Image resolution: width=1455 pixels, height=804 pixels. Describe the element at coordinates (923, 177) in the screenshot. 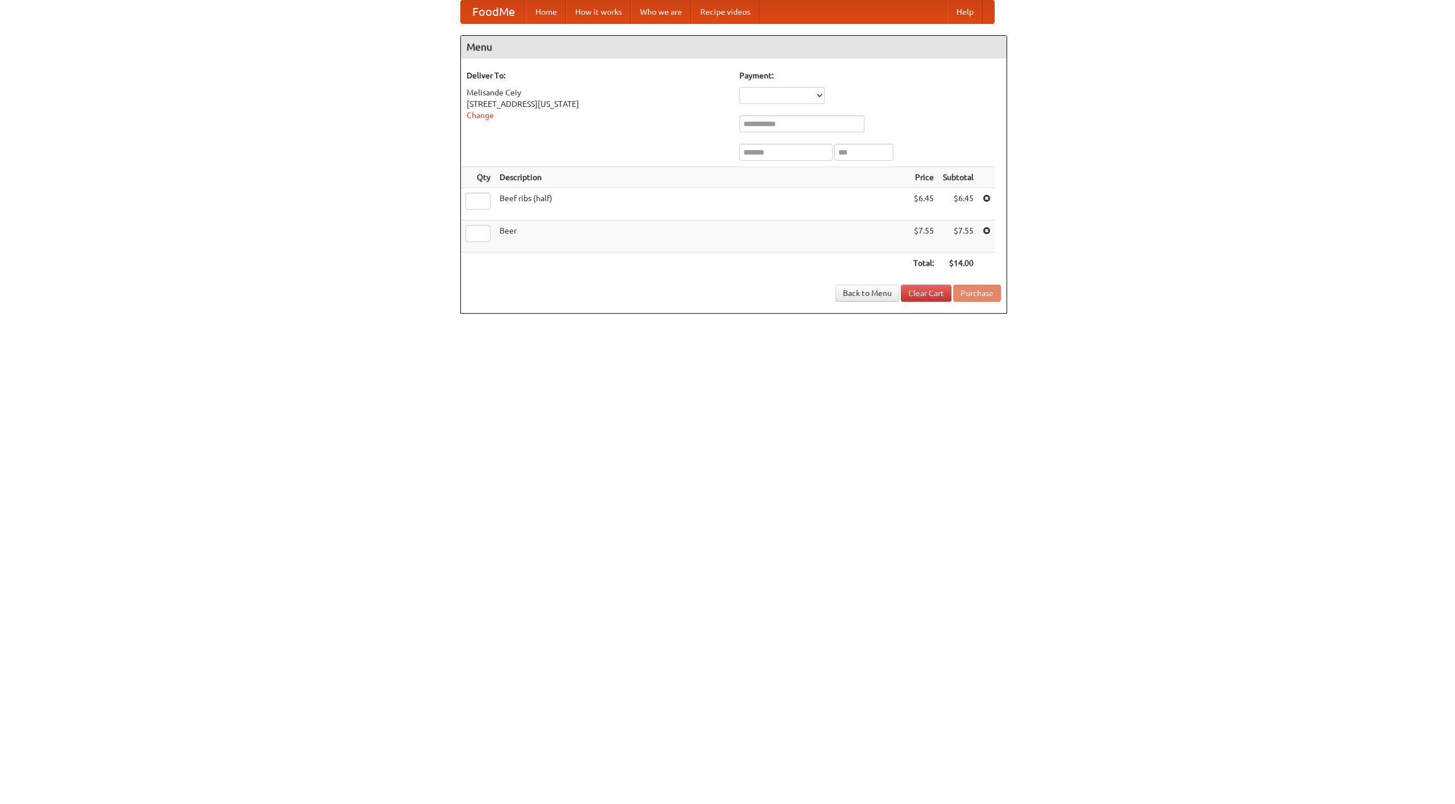

I see `th: Price` at that location.